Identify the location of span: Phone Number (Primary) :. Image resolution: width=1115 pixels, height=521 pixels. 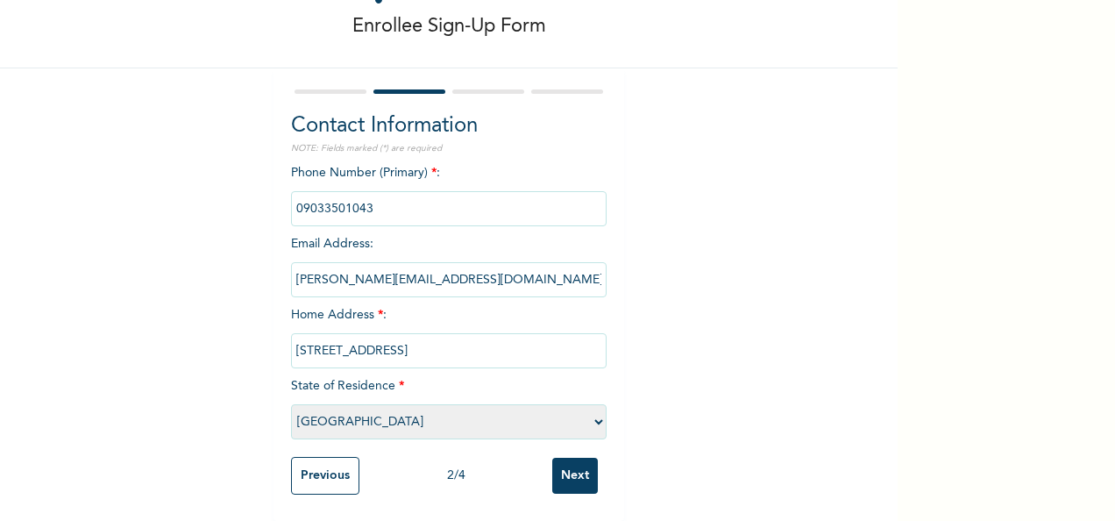
(449, 190).